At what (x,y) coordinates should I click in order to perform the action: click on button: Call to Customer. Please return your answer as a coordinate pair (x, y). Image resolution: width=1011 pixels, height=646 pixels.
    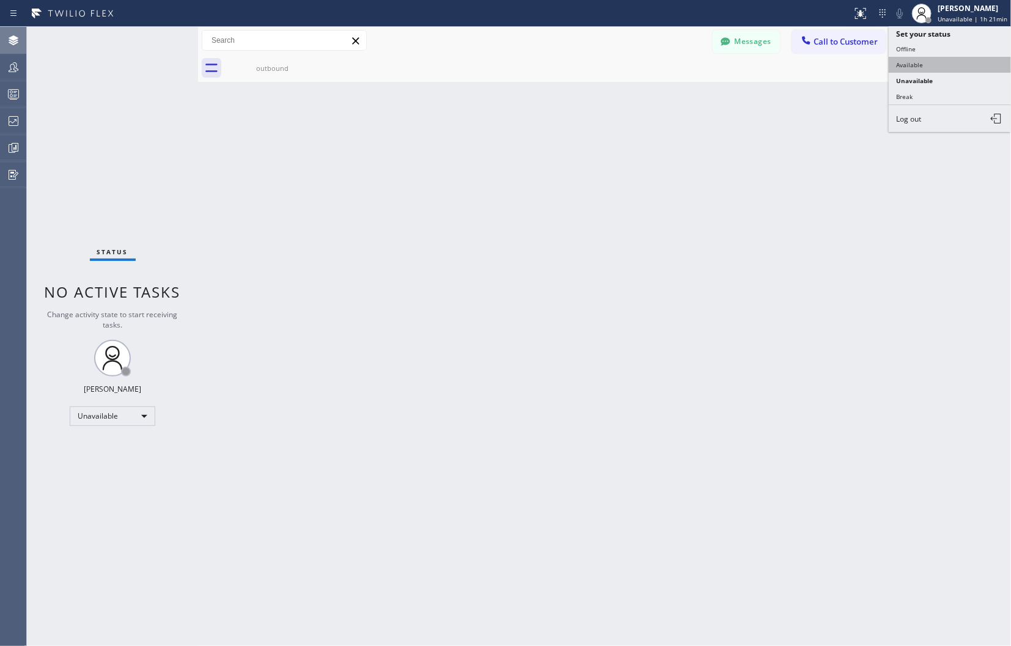
    Looking at the image, I should click on (839, 42).